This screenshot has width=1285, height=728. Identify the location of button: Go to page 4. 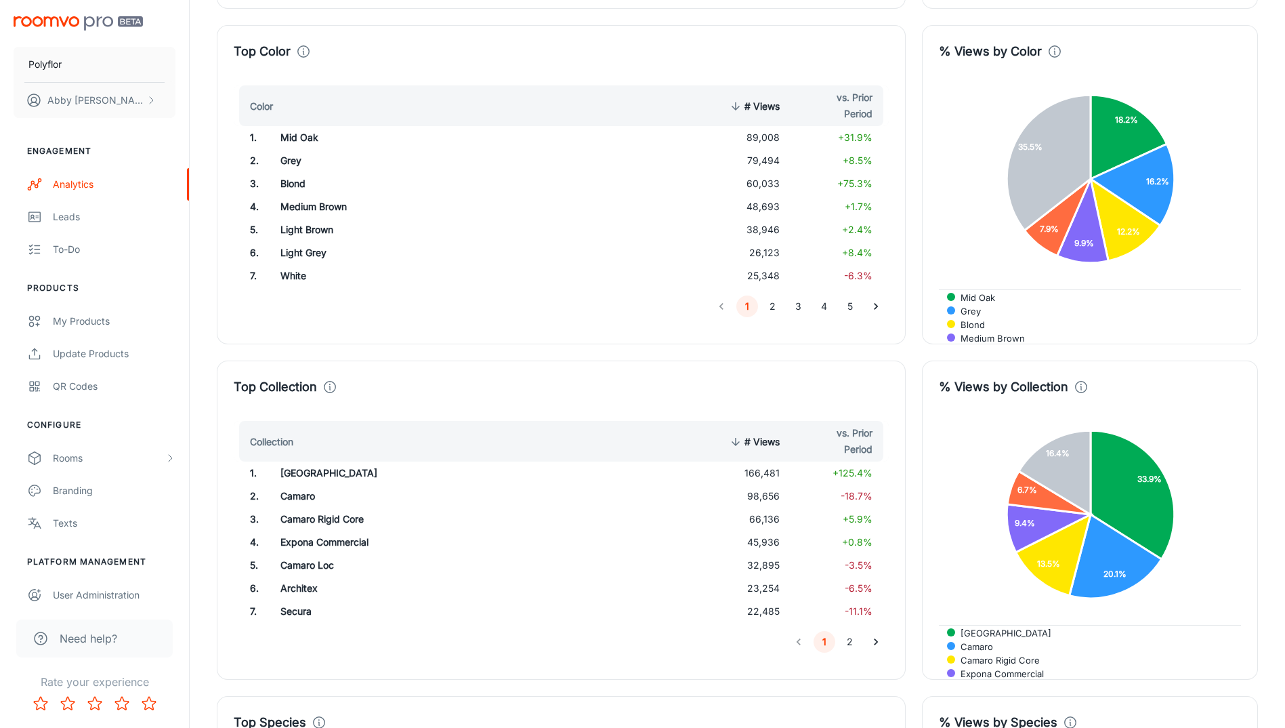
(825, 306).